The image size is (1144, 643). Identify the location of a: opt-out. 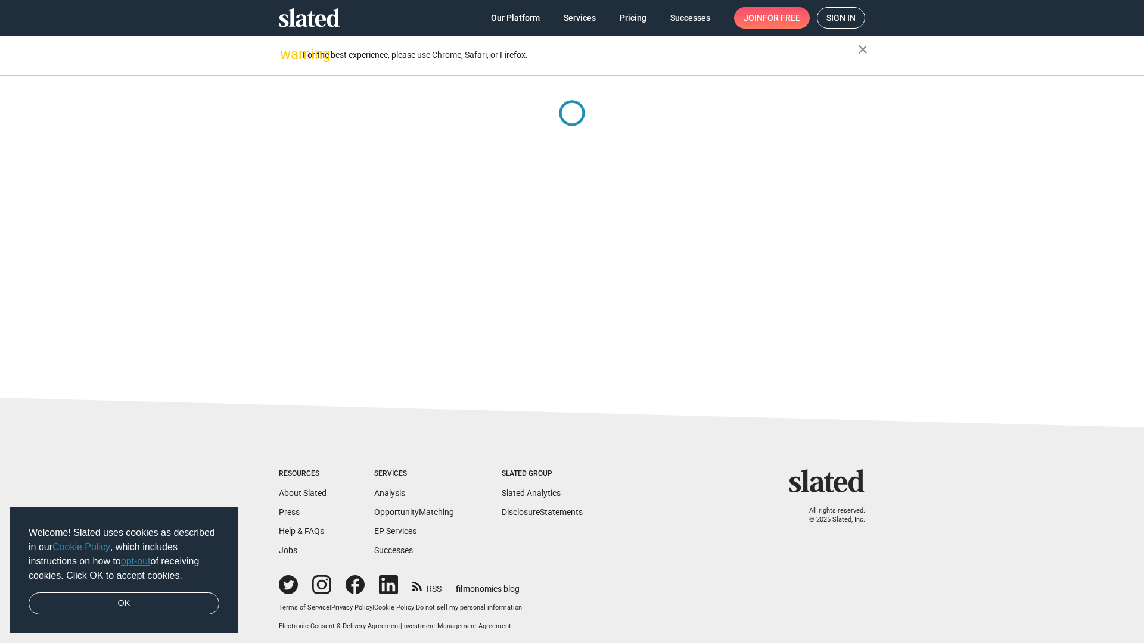
(136, 561).